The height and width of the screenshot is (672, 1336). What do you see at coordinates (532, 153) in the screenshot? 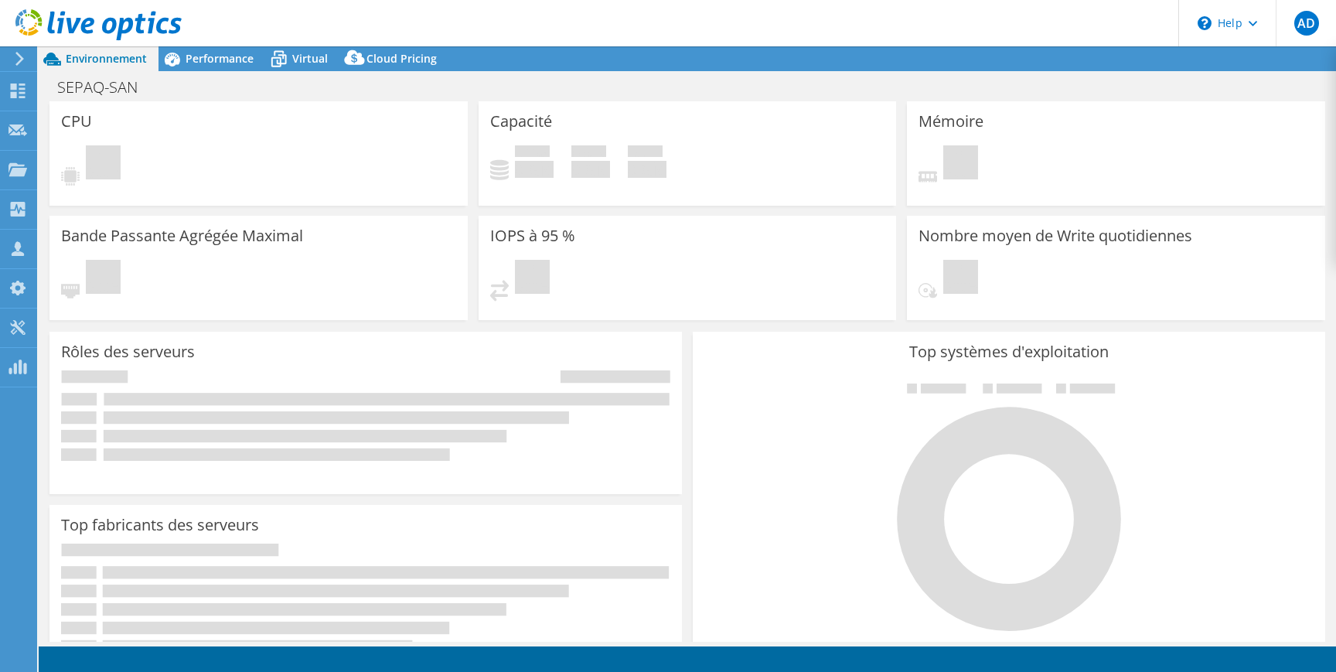
I see `span: Utilisé` at bounding box center [532, 153].